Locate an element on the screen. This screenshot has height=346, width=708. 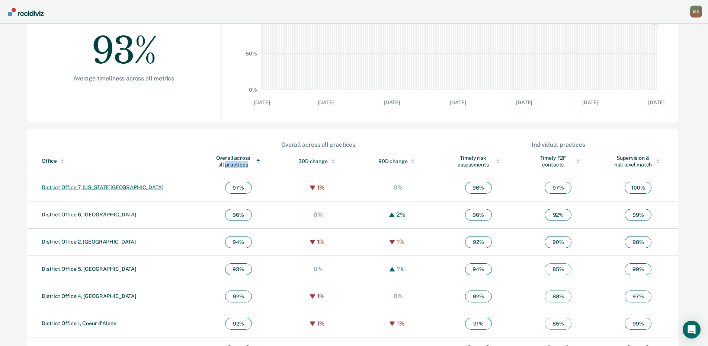
div: Timely F2F contacts is located at coordinates (558, 161).